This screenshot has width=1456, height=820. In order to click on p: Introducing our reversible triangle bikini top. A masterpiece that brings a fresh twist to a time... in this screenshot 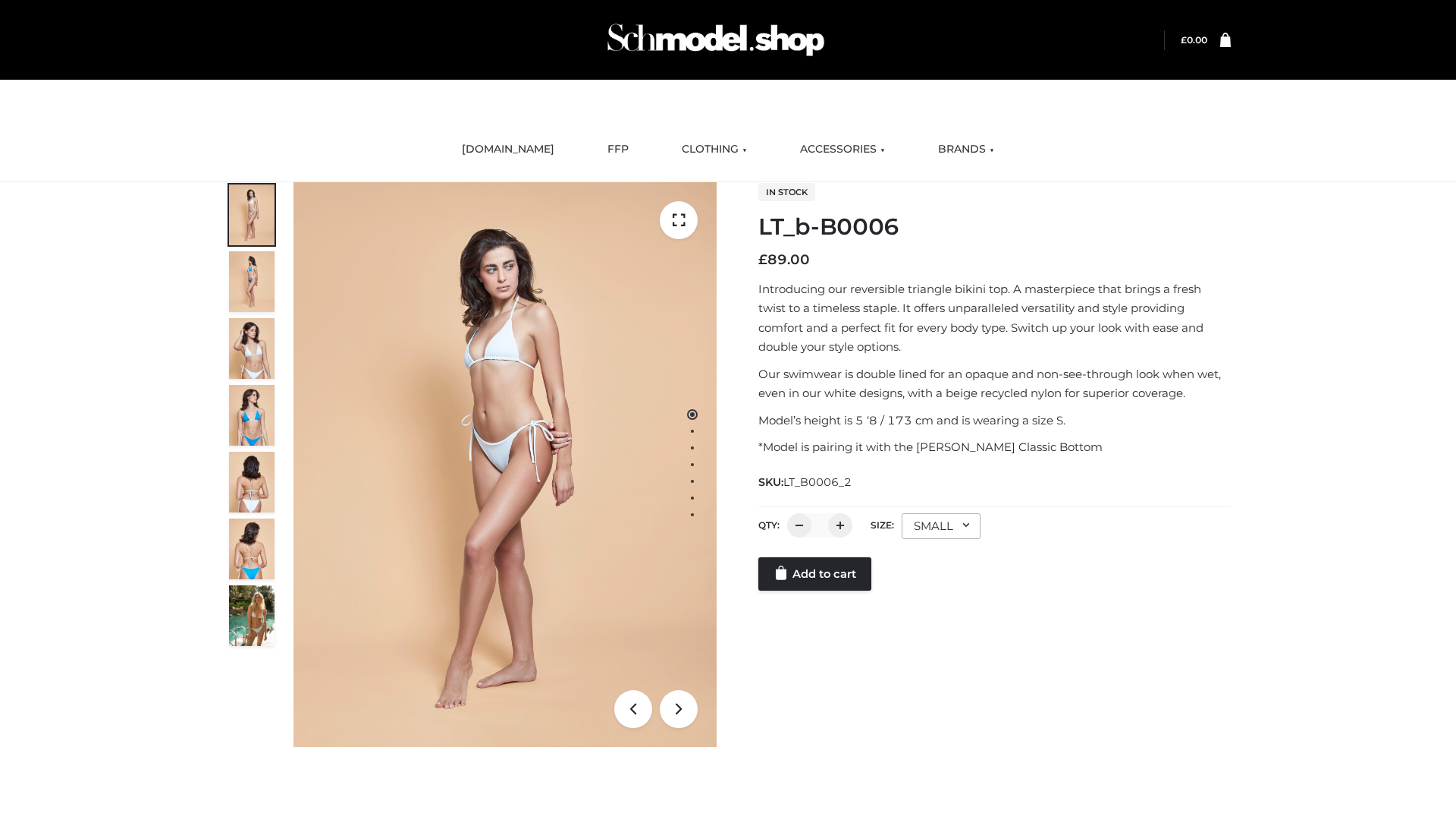, I will do `click(994, 318)`.